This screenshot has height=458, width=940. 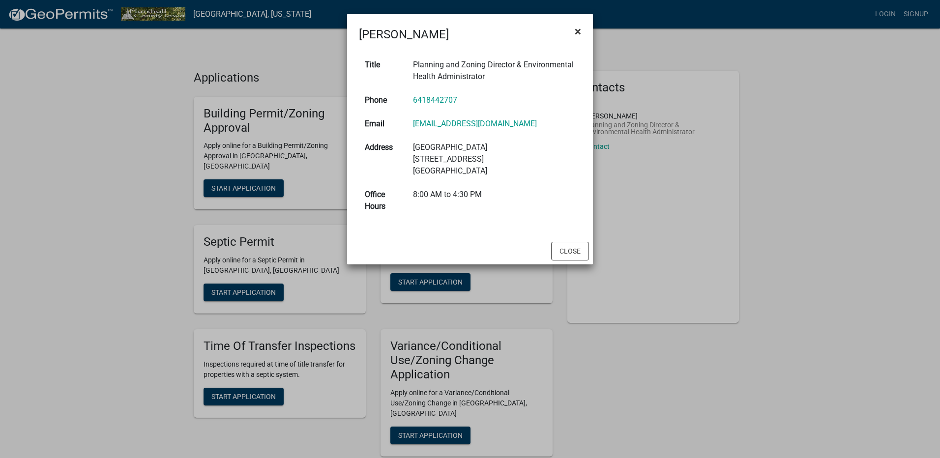 What do you see at coordinates (383, 159) in the screenshot?
I see `th: Address` at bounding box center [383, 159].